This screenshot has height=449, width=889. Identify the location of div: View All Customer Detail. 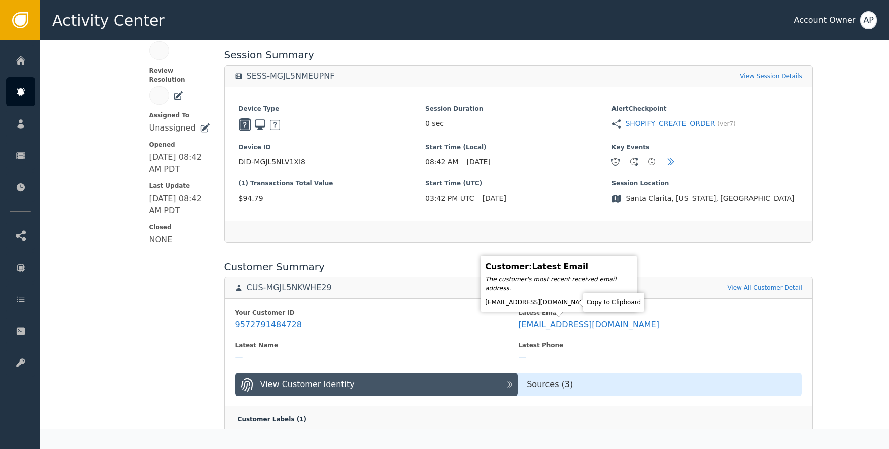
(765, 288).